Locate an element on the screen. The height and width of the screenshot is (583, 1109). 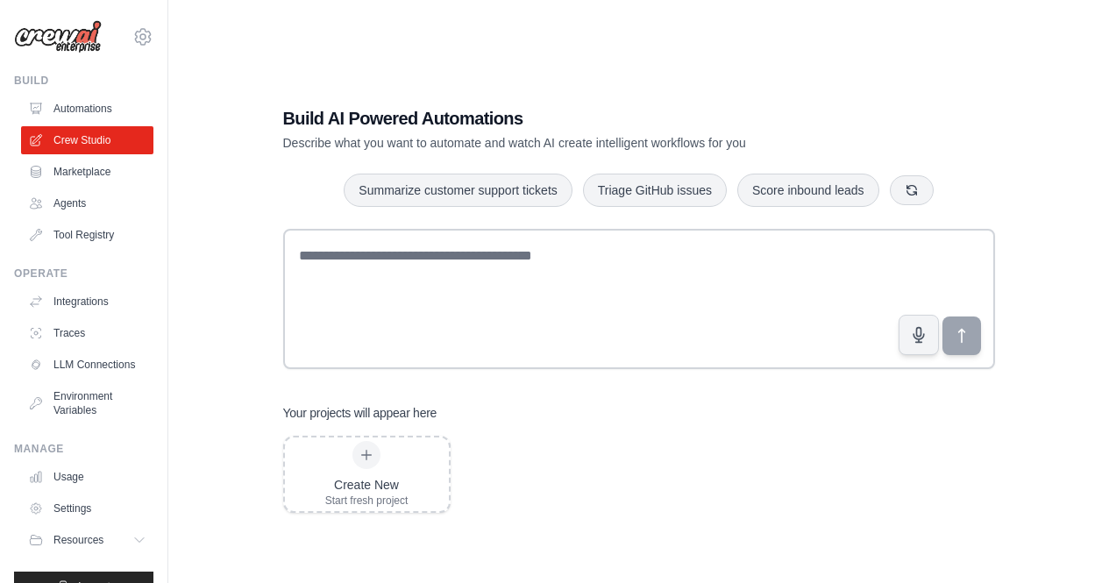
img: Logo is located at coordinates (58, 37).